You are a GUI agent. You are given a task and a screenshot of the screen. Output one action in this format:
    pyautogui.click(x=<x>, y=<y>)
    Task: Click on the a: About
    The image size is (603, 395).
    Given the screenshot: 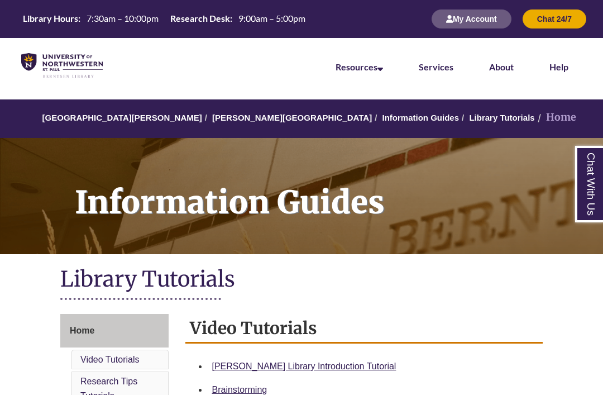 What is the action you would take?
    pyautogui.click(x=502, y=66)
    